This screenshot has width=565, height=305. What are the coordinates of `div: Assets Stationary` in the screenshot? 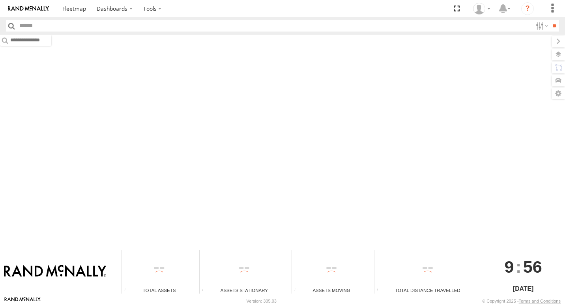 It's located at (244, 290).